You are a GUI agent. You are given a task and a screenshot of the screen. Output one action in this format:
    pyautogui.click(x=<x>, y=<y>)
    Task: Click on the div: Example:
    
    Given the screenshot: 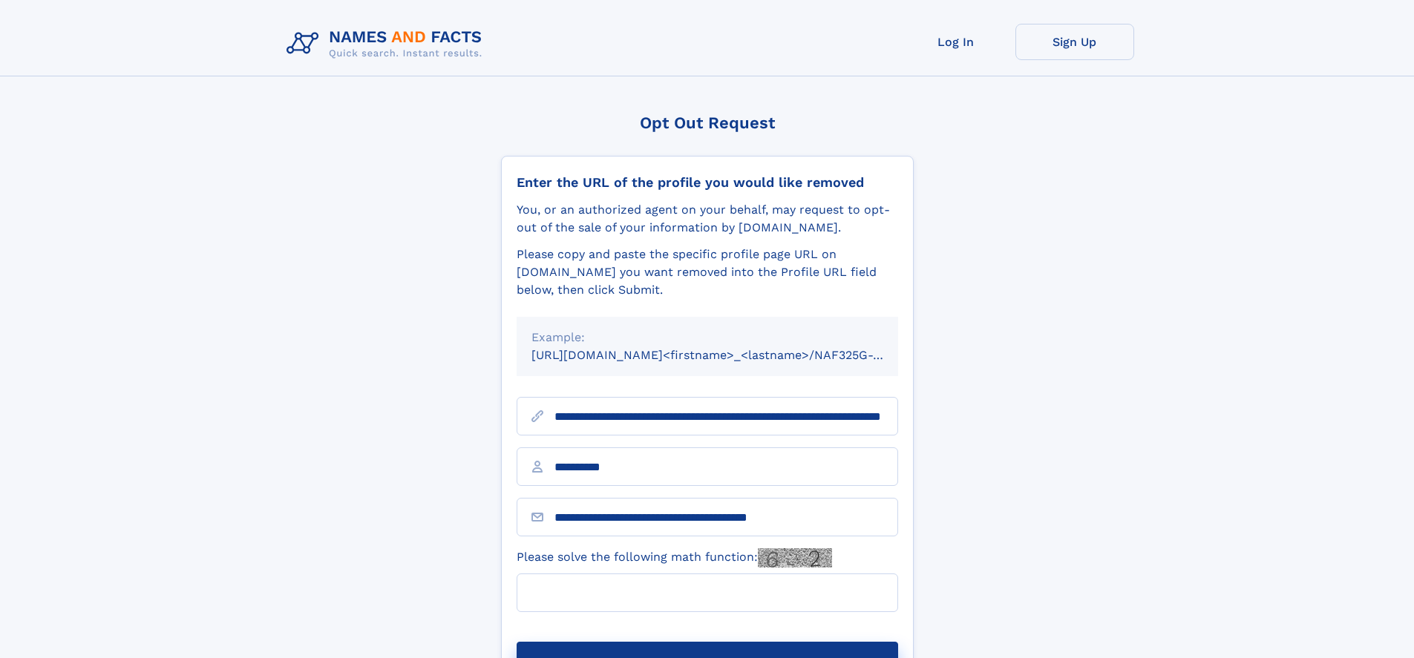 What is the action you would take?
    pyautogui.click(x=707, y=338)
    